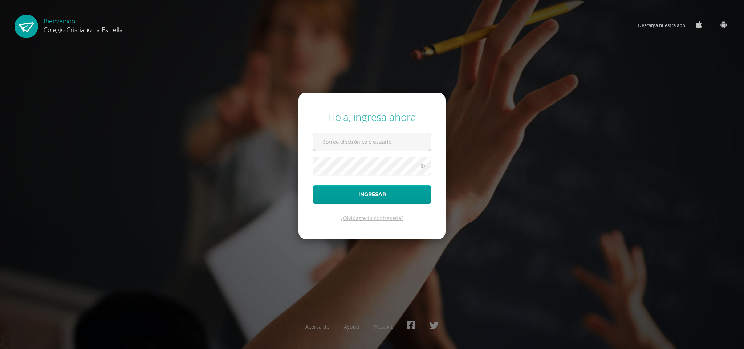  I want to click on input: Correo electrónico o usuario, so click(372, 142).